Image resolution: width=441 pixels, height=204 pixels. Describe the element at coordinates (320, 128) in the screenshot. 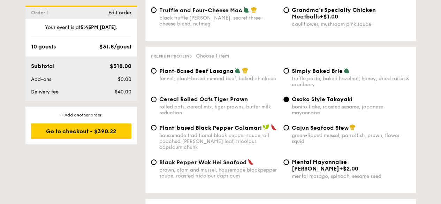

I see `span: Cajun Seafood Stew` at that location.